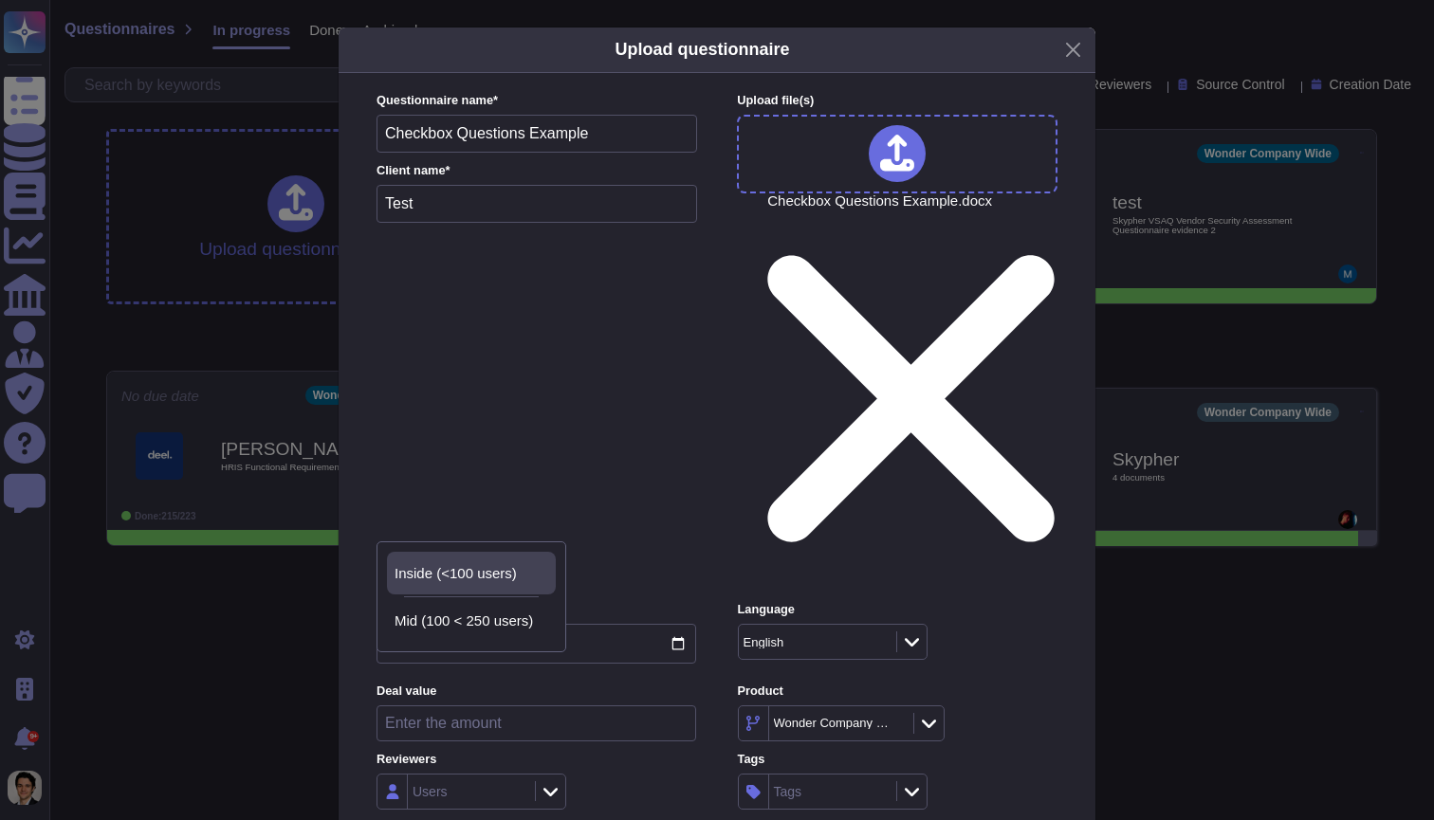 This screenshot has height=820, width=1434. Describe the element at coordinates (537, 101) in the screenshot. I see `label: Questionnaire name` at that location.